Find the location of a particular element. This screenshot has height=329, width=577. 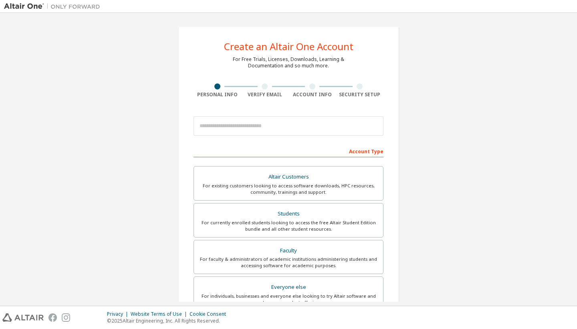

div: Altair Customers is located at coordinates (289, 177).